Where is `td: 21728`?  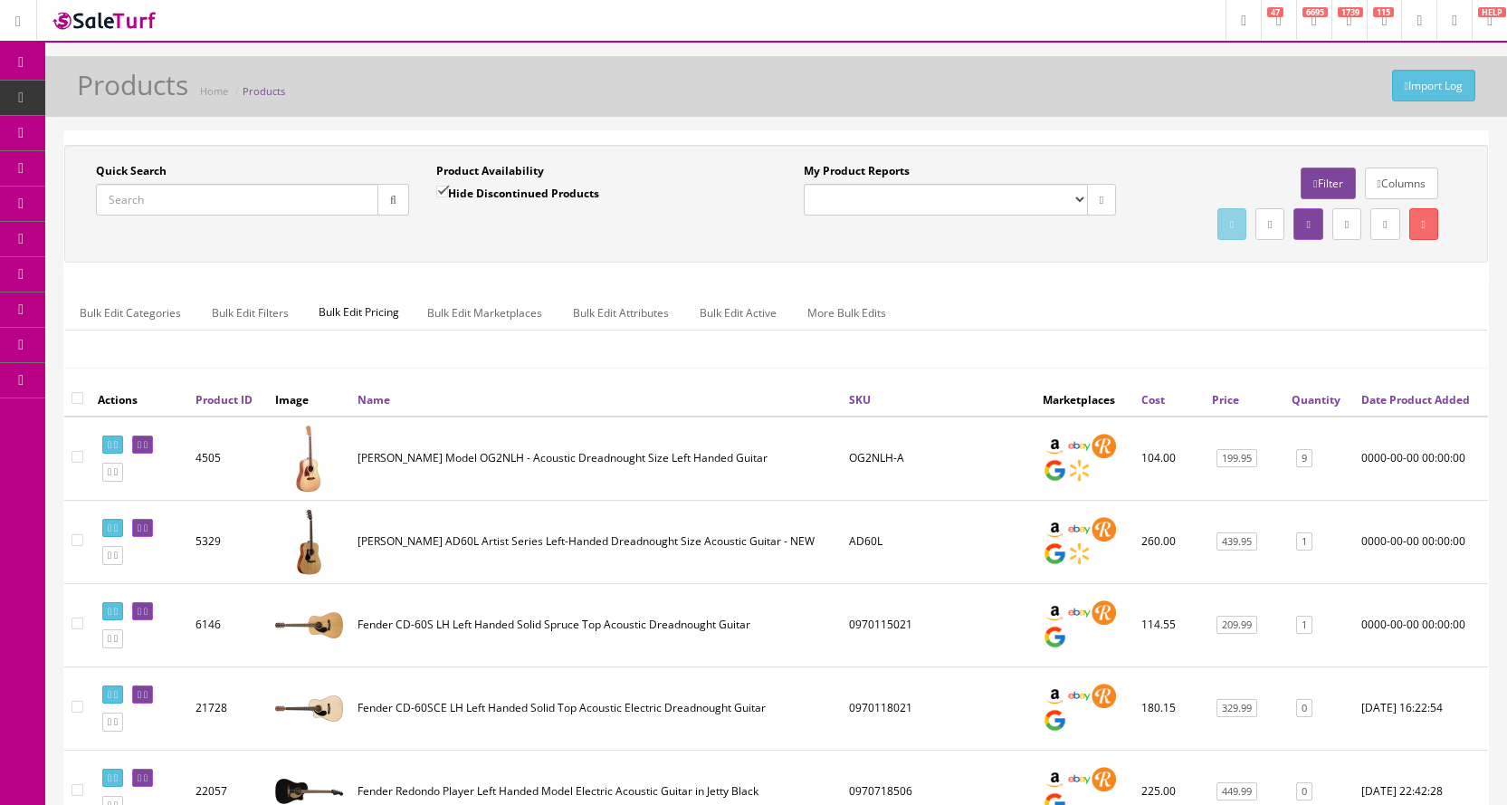 td: 21728 is located at coordinates (228, 708).